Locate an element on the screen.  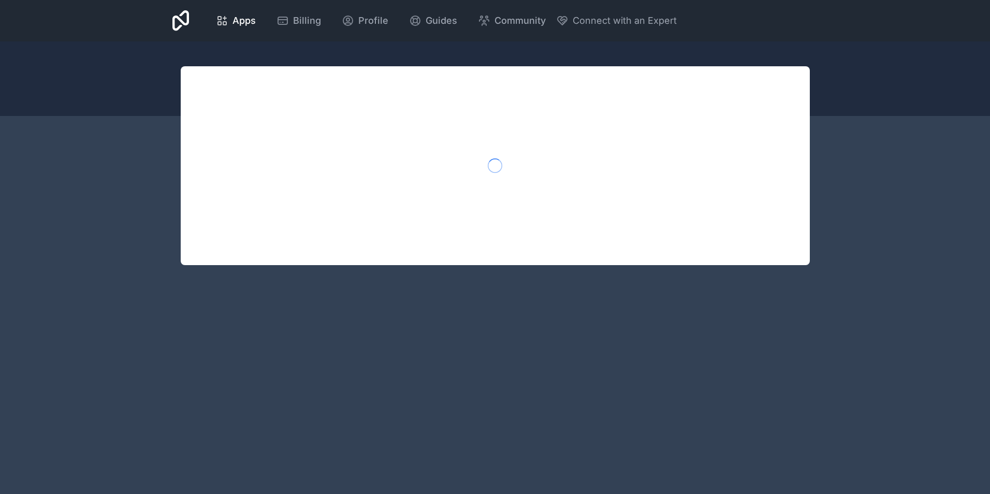
a: Profile is located at coordinates (365, 21).